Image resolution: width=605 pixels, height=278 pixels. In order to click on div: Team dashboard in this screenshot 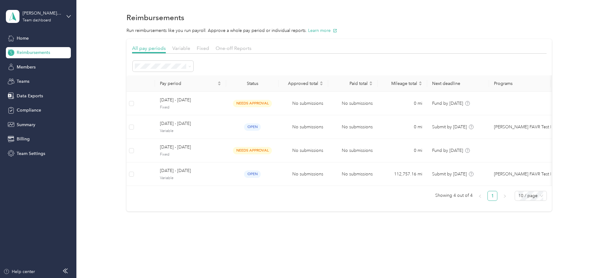, I will do `click(37, 20)`.